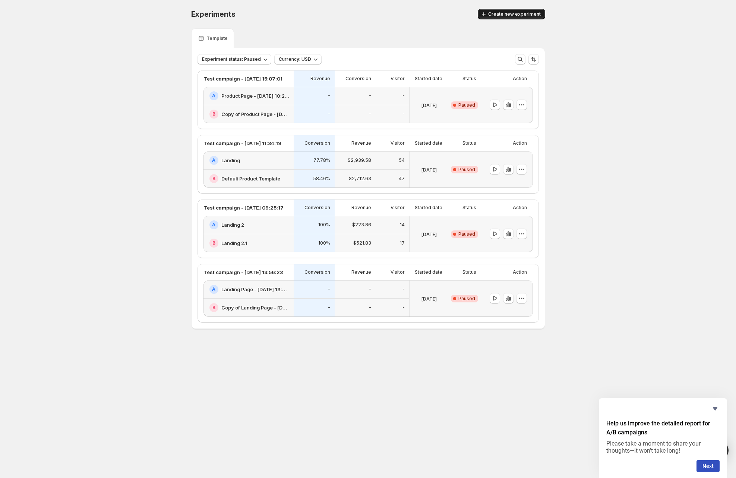 The height and width of the screenshot is (478, 736). Describe the element at coordinates (402, 178) in the screenshot. I see `p: 47` at that location.